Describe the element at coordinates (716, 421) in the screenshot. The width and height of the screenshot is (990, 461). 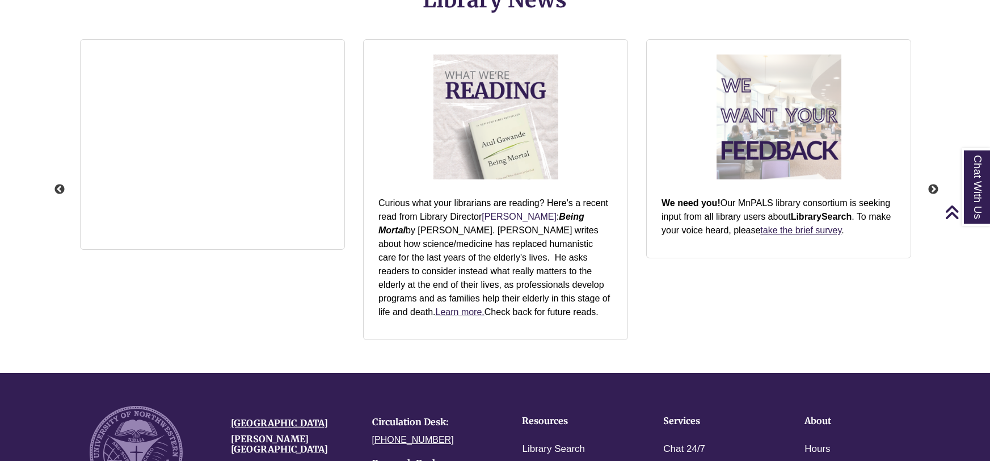
I see `h4: Services` at that location.